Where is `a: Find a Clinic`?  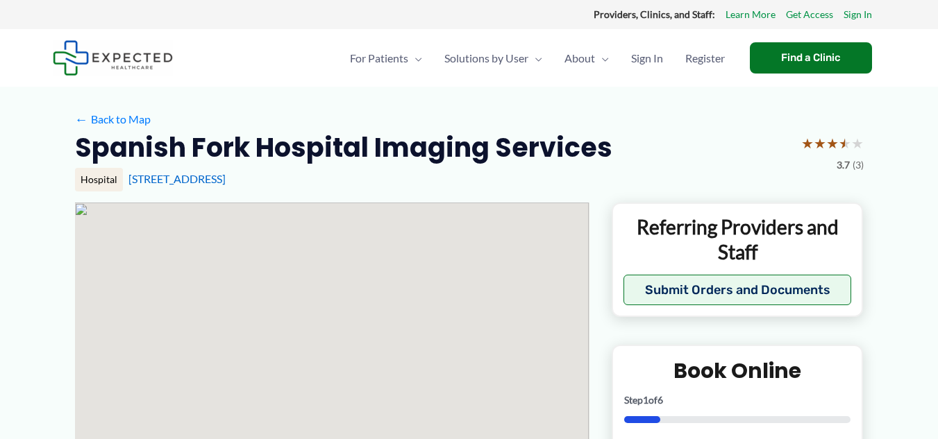 a: Find a Clinic is located at coordinates (811, 58).